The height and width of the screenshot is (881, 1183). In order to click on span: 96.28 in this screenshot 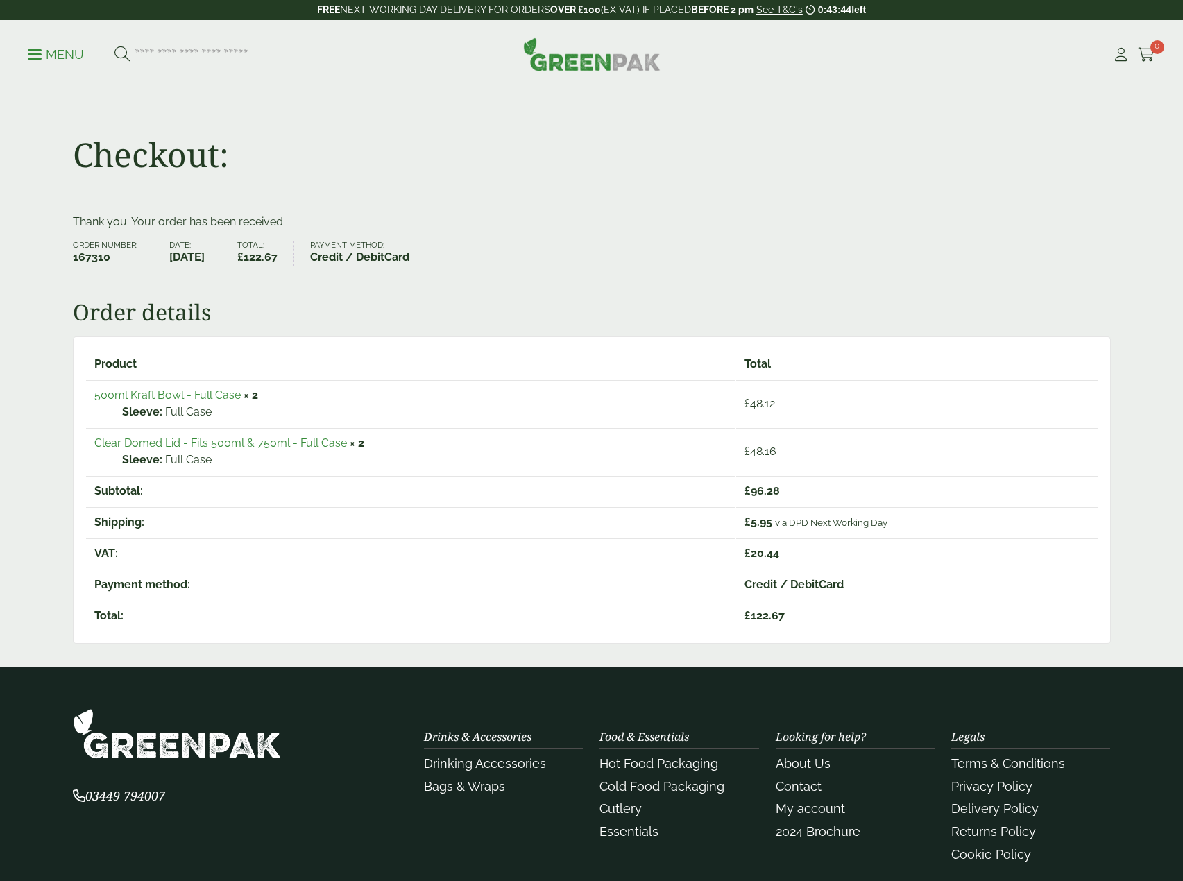, I will do `click(762, 491)`.